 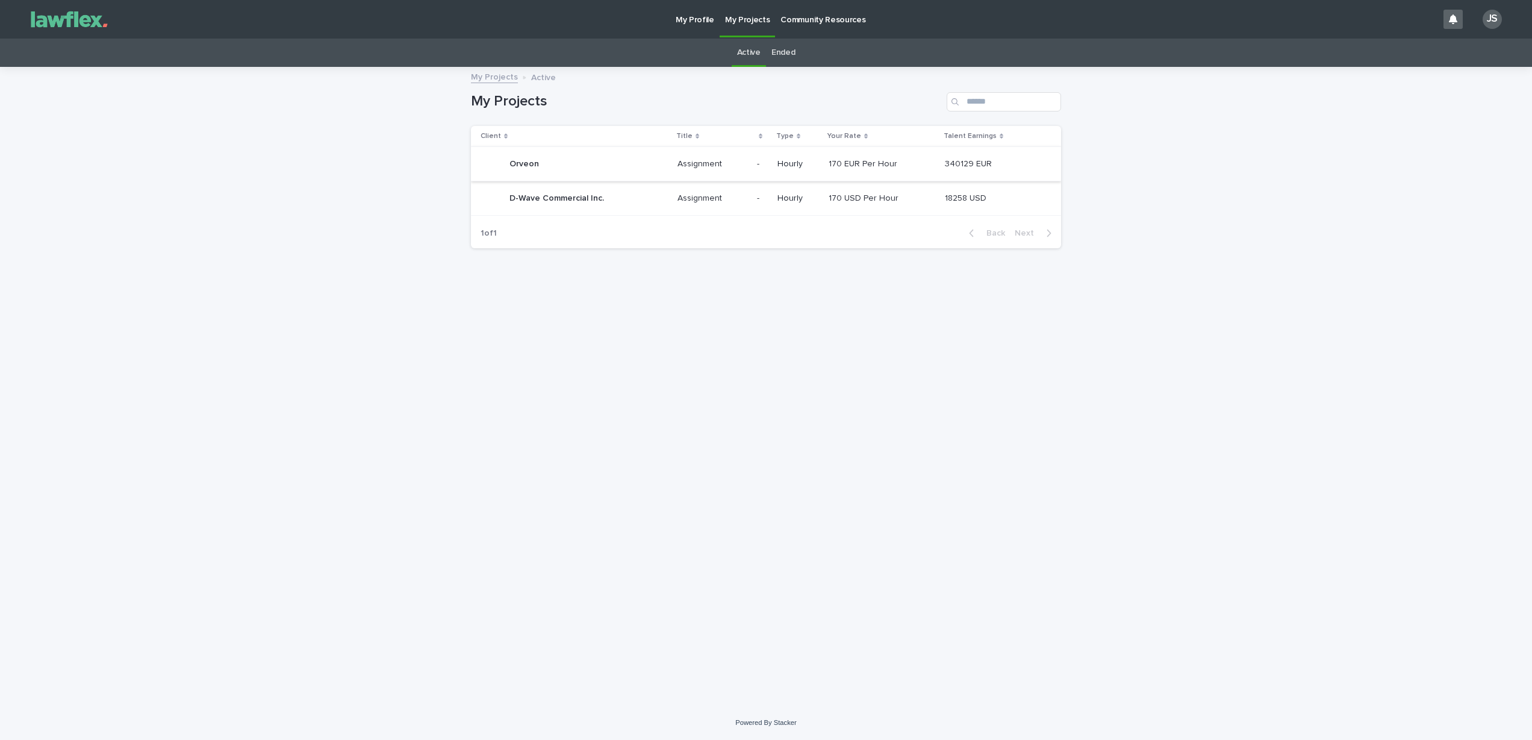 What do you see at coordinates (970, 136) in the screenshot?
I see `p: Talent Earnings` at bounding box center [970, 136].